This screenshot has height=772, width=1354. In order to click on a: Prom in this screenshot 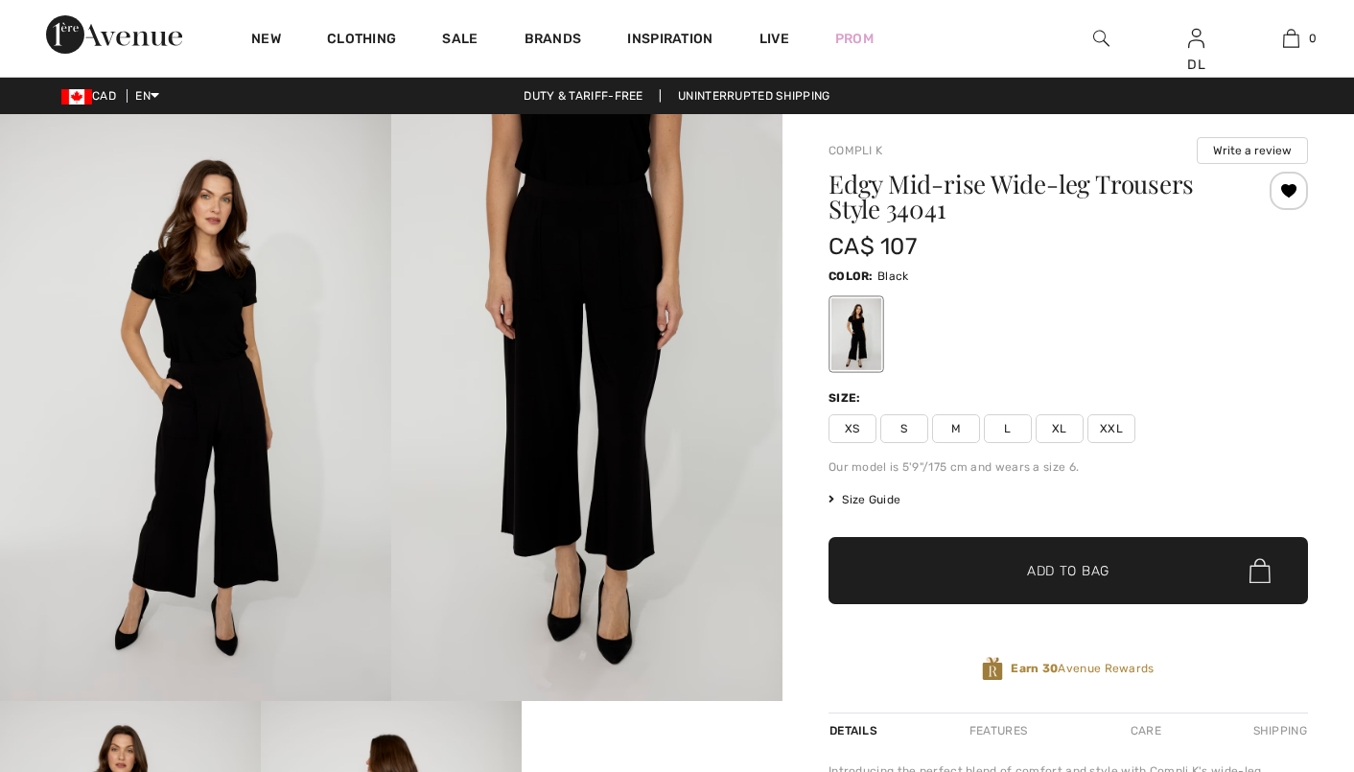, I will do `click(854, 38)`.